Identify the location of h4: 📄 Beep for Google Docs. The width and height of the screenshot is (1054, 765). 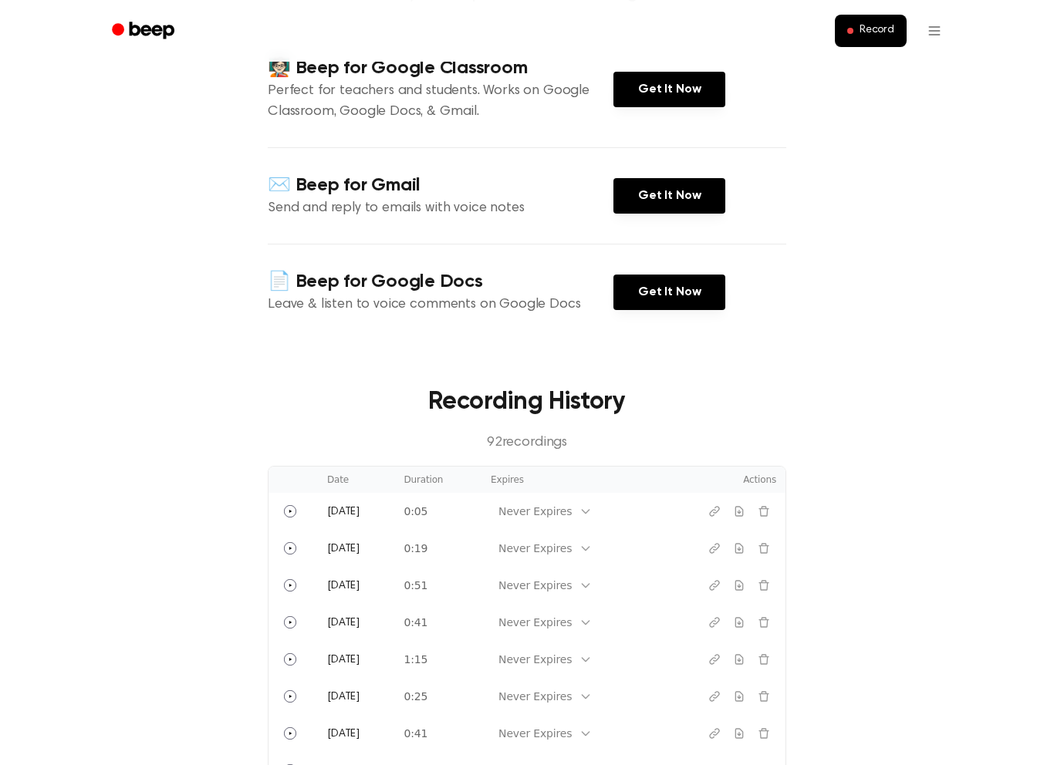
(440, 282).